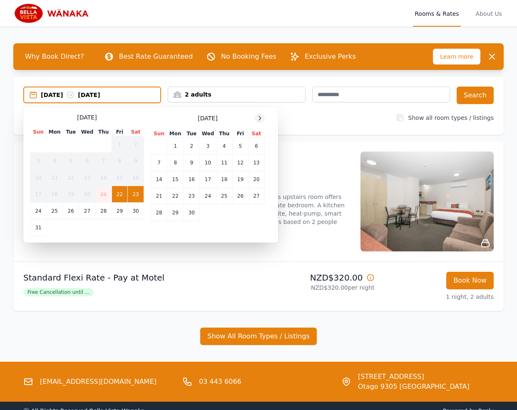 The image size is (517, 410). I want to click on td: 31, so click(38, 228).